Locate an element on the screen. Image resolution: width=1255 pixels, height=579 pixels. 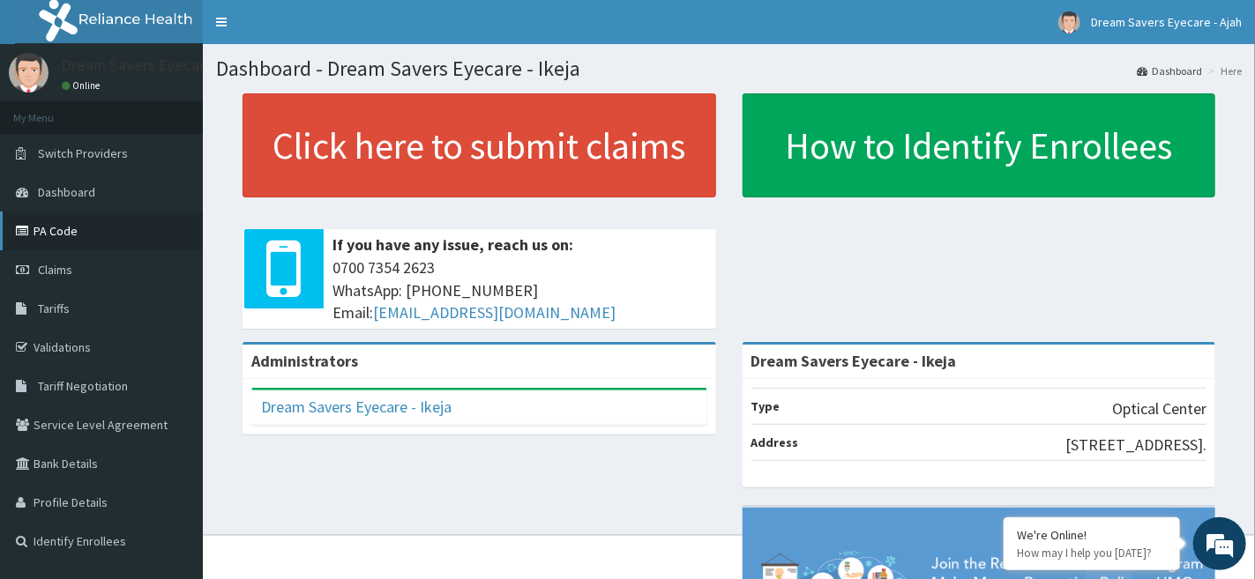
textarea: Type your message and hit 'Enter' is located at coordinates (172, 420).